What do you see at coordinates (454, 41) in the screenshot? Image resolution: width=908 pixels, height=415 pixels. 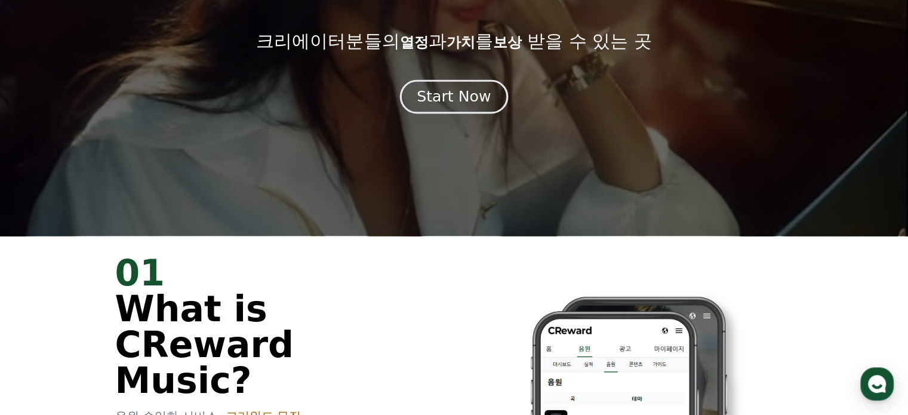 I see `p: 크리에이터분들의 과 를 받을 수 있는 곳` at bounding box center [454, 41].